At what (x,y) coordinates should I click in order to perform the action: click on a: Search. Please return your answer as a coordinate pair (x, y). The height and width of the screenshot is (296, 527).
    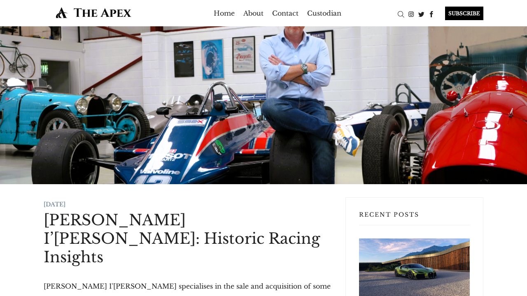
    Looking at the image, I should click on (400, 14).